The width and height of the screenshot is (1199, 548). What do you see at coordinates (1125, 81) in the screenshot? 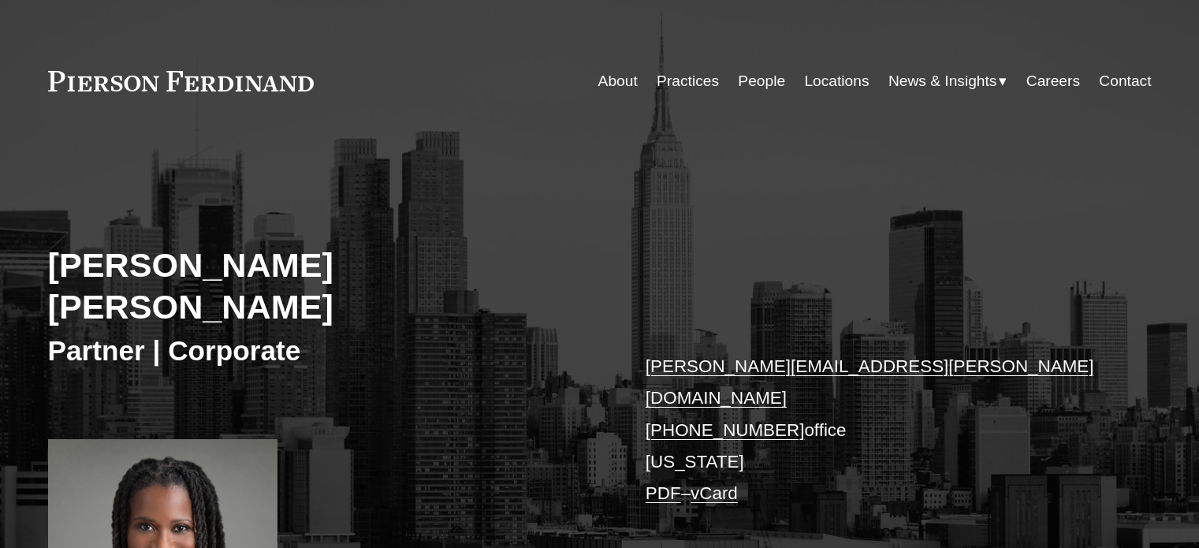
I see `a: Contact` at bounding box center [1125, 81].